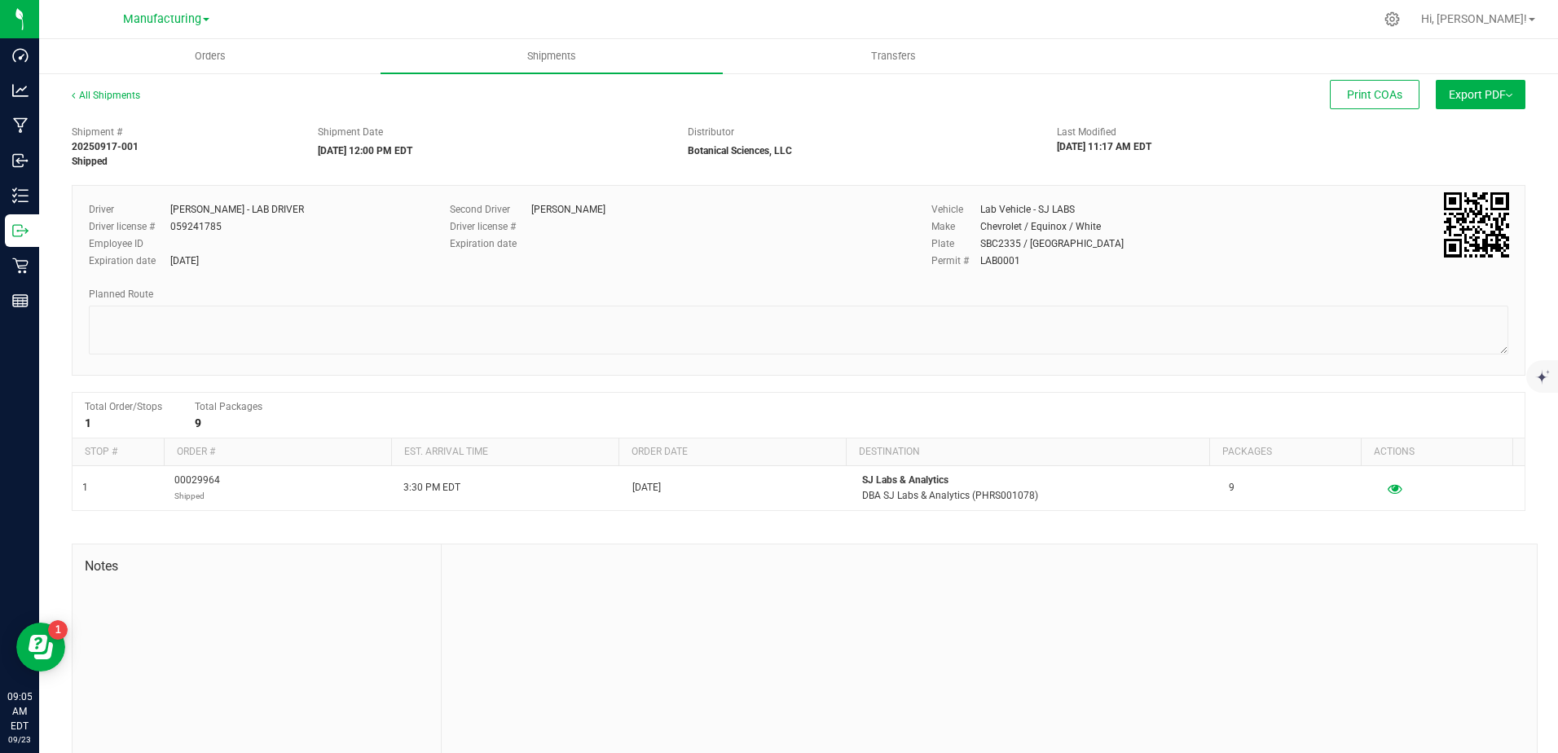 The image size is (1558, 753). What do you see at coordinates (20, 739) in the screenshot?
I see `p: 09/23` at bounding box center [20, 739].